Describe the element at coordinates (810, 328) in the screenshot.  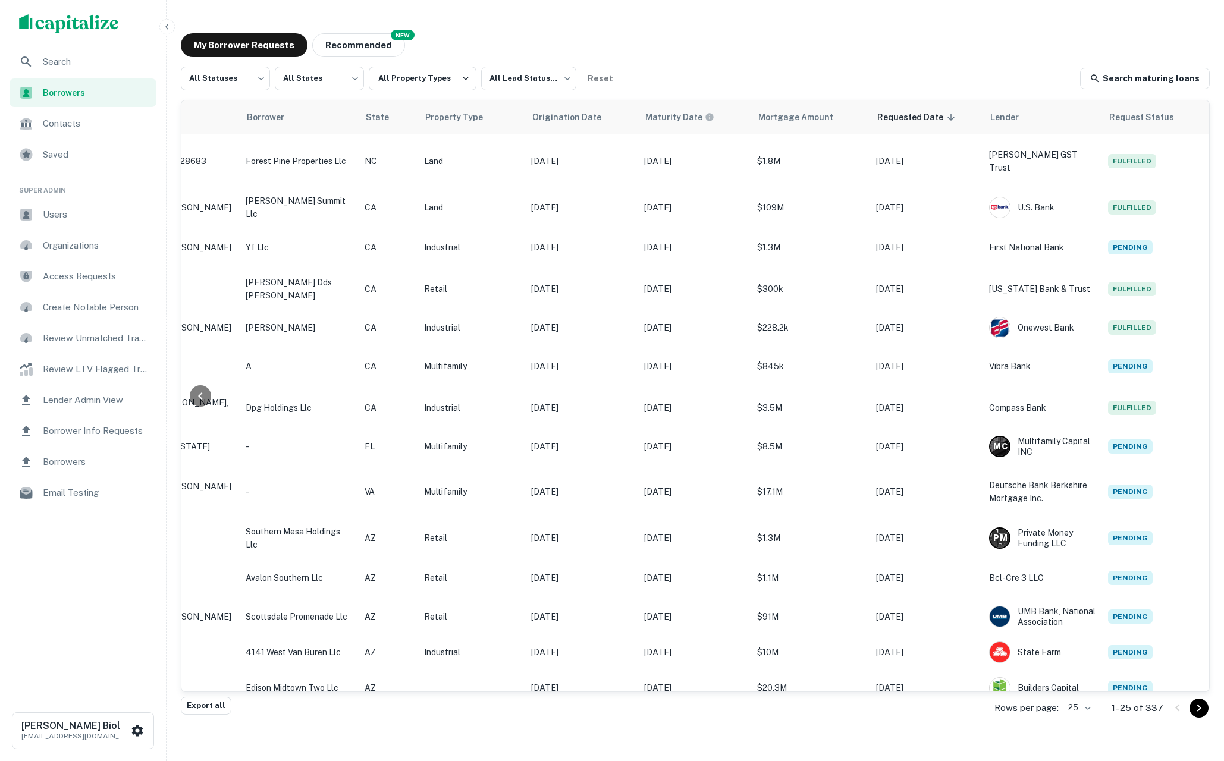
I see `p: $228.2k` at that location.